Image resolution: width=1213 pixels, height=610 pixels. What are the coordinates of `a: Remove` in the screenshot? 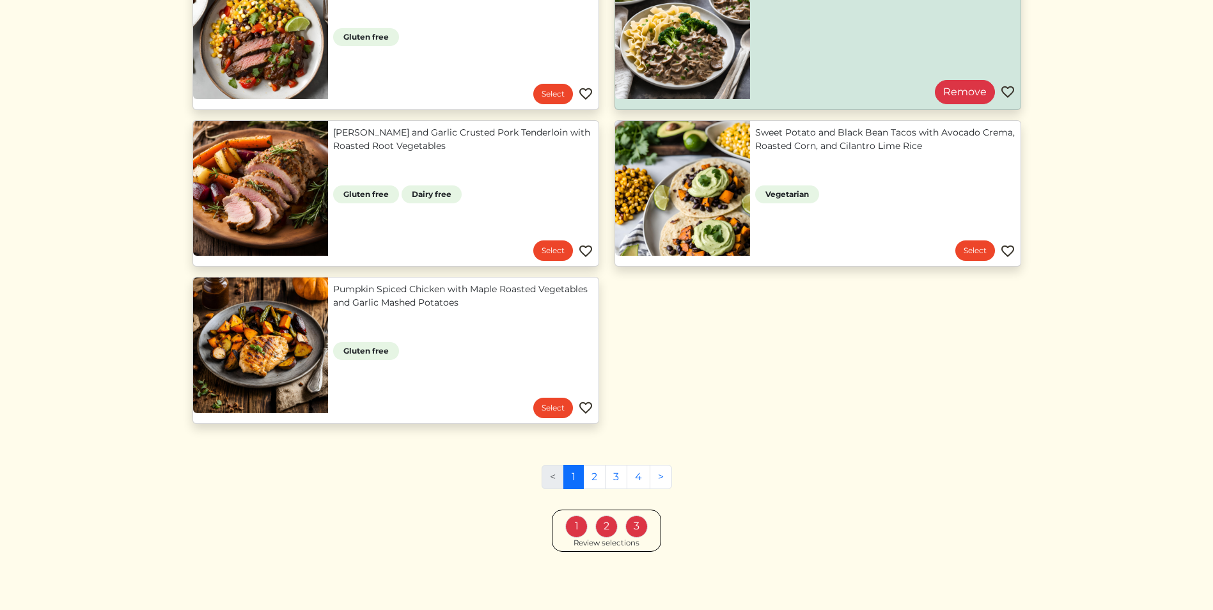 It's located at (965, 92).